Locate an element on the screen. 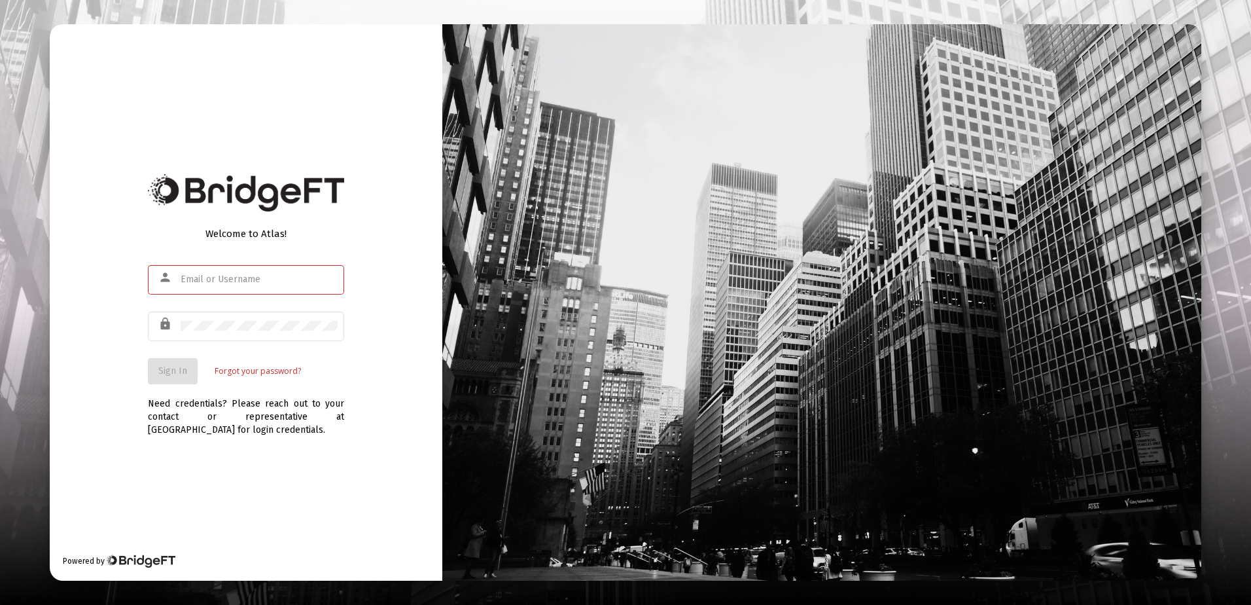 The width and height of the screenshot is (1251, 605). span: Sign In is located at coordinates (173, 370).